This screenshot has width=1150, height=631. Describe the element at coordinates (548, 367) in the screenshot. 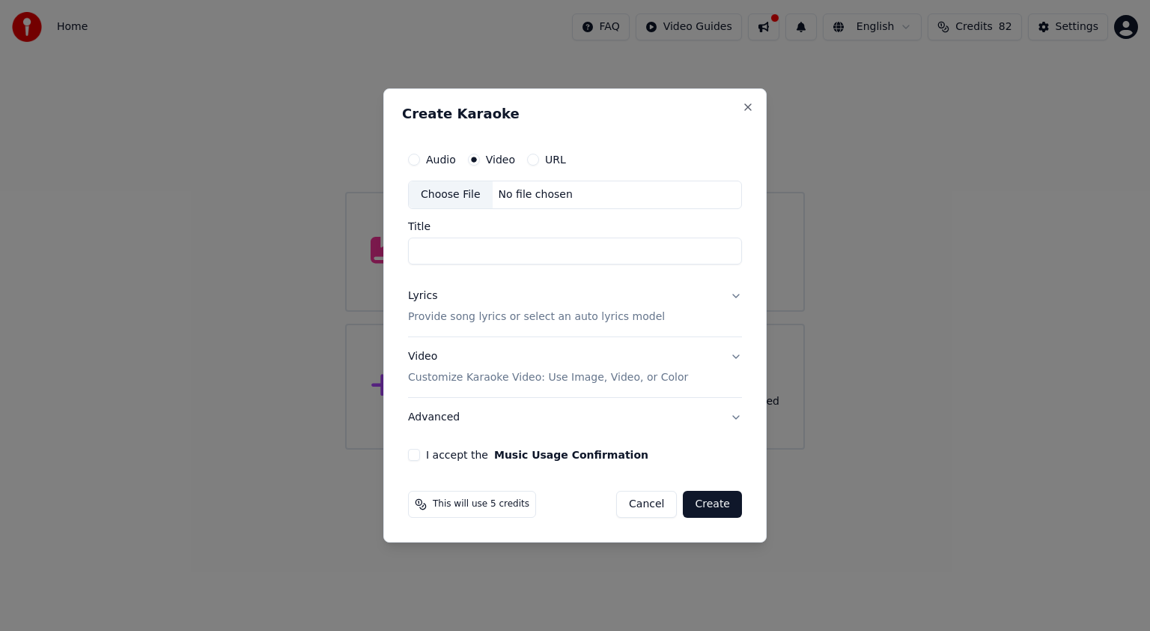

I see `div: Video` at that location.